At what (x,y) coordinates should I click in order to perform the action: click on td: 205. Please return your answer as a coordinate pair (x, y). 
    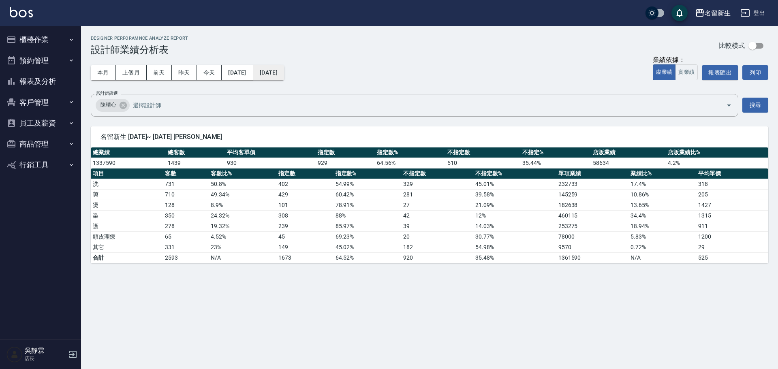
    Looking at the image, I should click on (733, 195).